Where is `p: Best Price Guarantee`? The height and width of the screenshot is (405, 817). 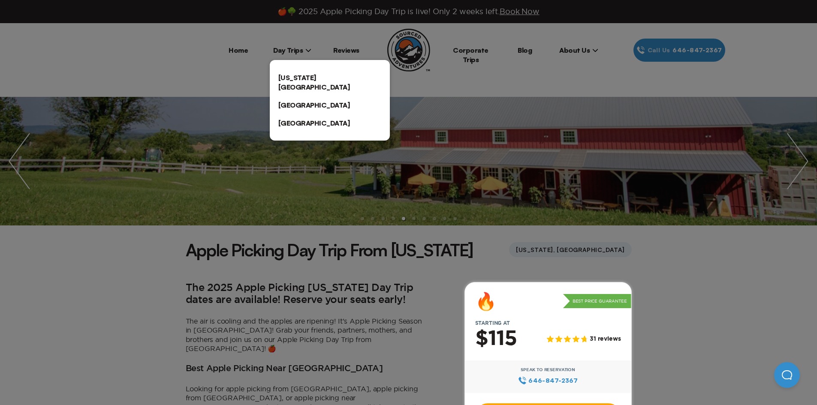
p: Best Price Guarantee is located at coordinates (597, 301).